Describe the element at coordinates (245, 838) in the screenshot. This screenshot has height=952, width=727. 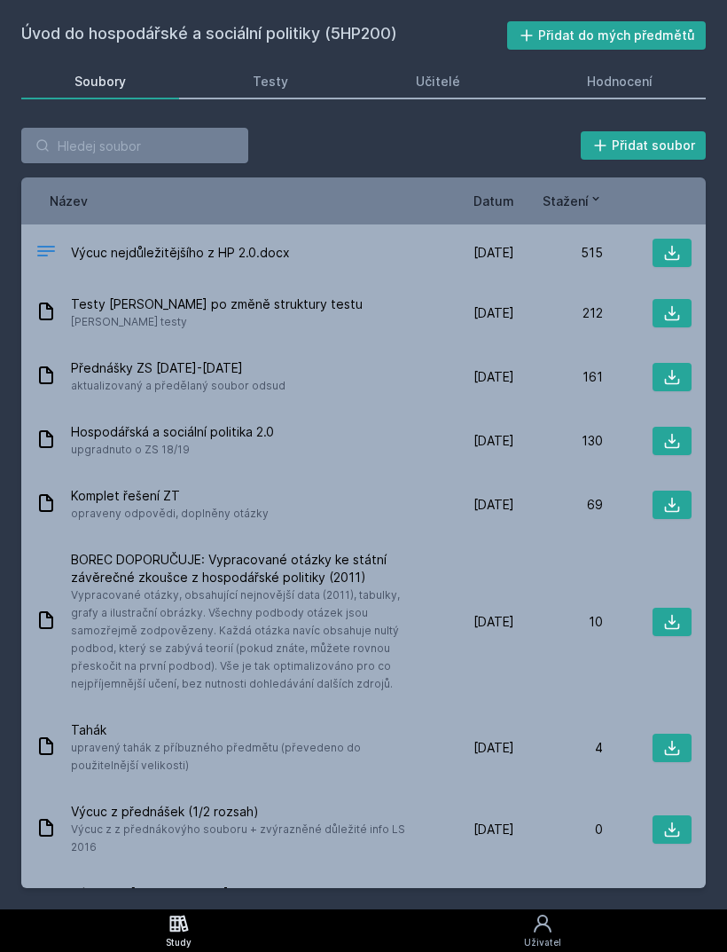
I see `span: Výcuc z z přednákovýho souboru + zvýrazněné důležité info LS 2016` at that location.